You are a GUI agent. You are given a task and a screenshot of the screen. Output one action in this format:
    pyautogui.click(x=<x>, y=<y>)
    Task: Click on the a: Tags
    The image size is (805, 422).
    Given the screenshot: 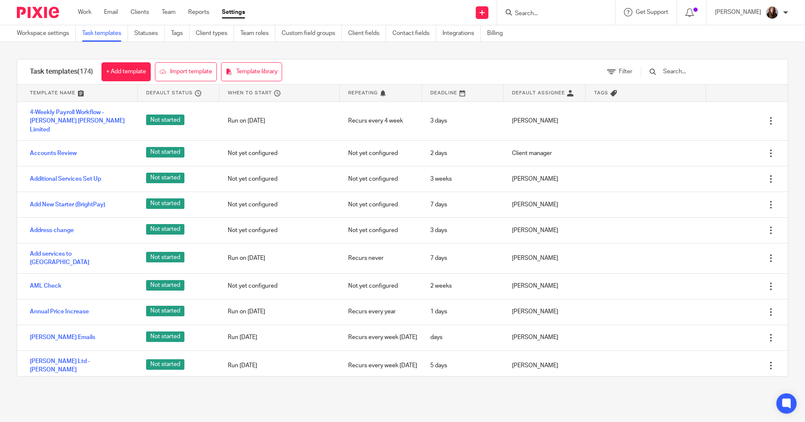 What is the action you would take?
    pyautogui.click(x=180, y=33)
    